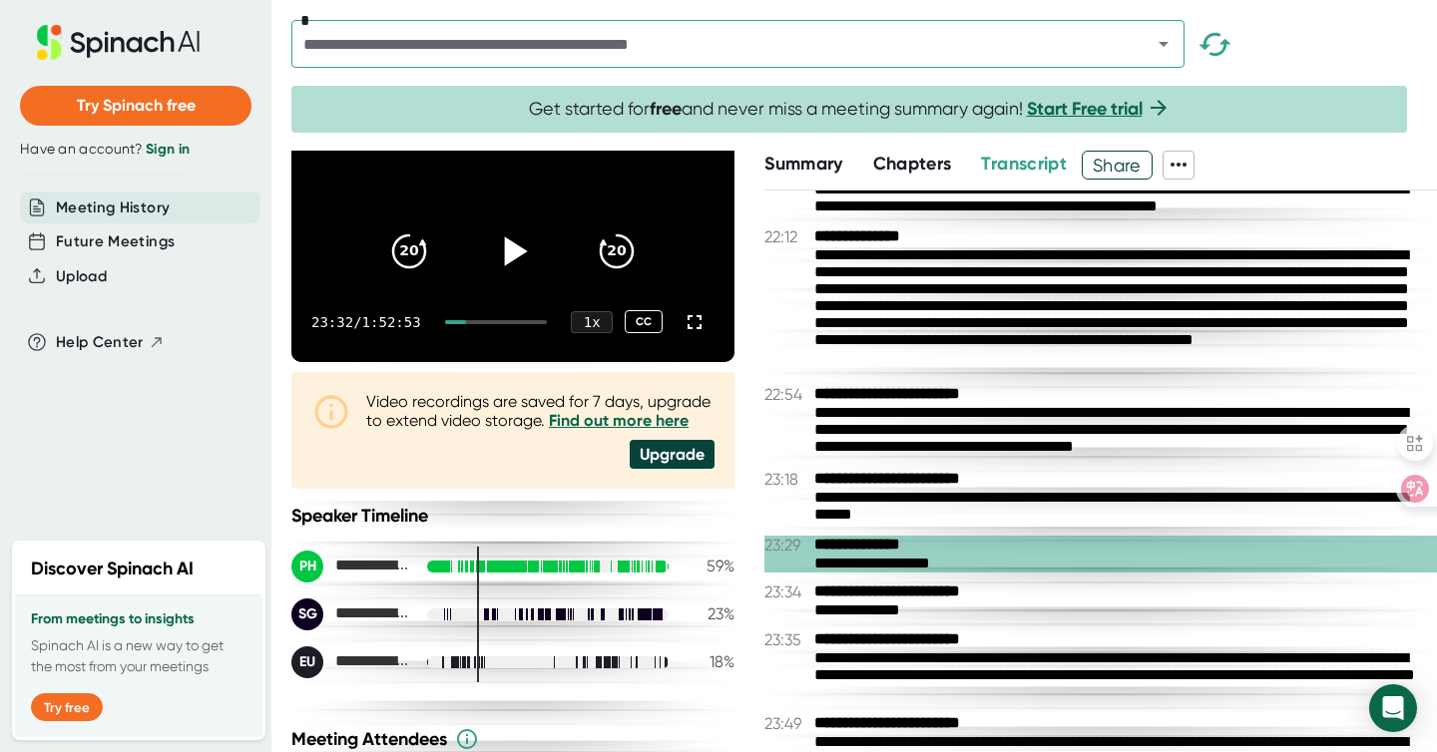  Describe the element at coordinates (351, 663) in the screenshot. I see `div: Erick Umanchuk` at that location.